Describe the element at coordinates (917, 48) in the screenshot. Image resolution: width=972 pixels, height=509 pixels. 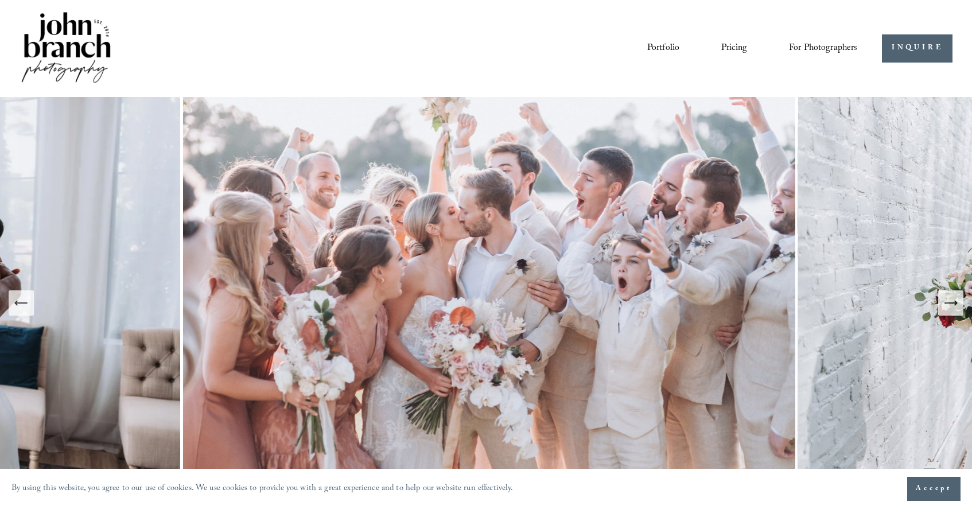
I see `a: INQUIRE` at that location.